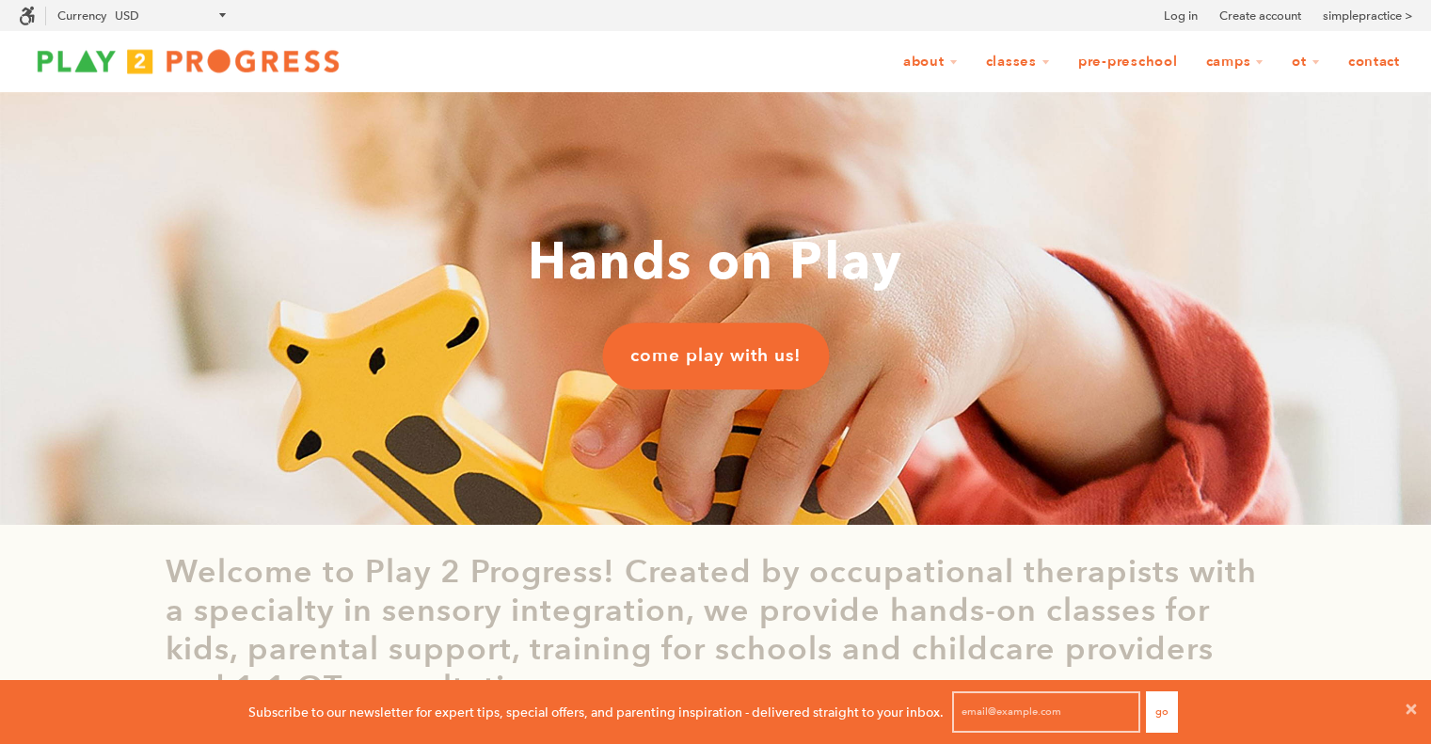  I want to click on p: Subscribe to our newsletter for expert tips, special offers, and parenting inspiration - delivere..., so click(595, 712).